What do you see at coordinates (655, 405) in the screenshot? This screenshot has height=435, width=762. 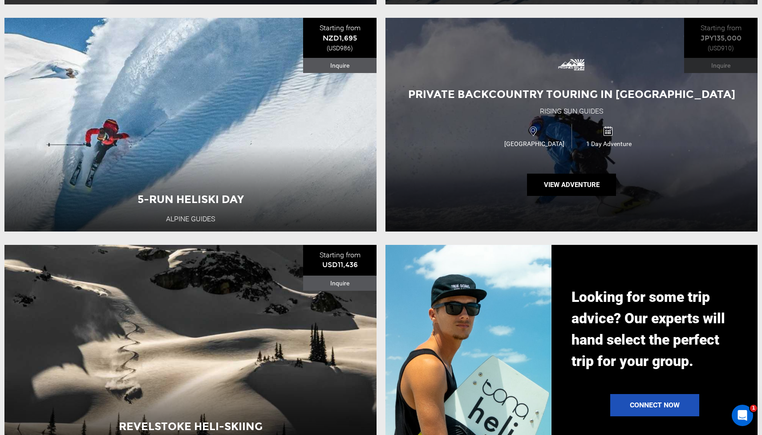 I see `a: Connect Now` at bounding box center [655, 405].